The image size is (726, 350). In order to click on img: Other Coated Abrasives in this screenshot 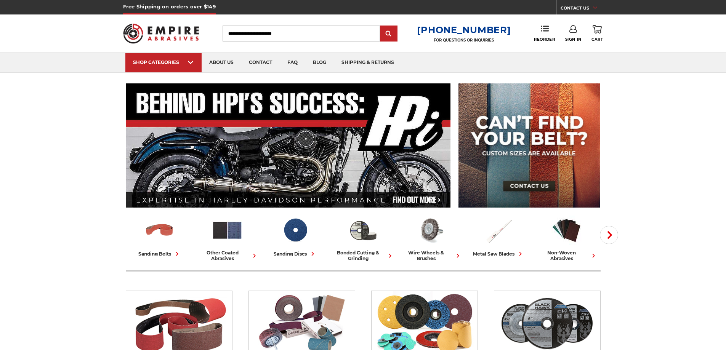, I will do `click(227, 230)`.